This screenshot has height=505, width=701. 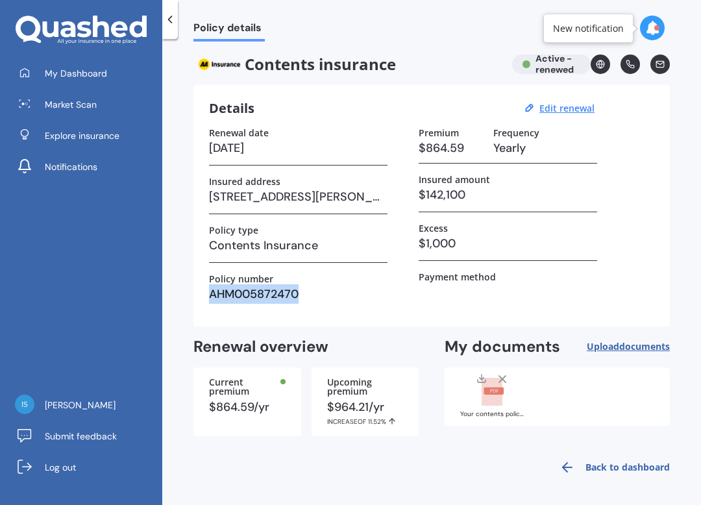 I want to click on h3: $1,000, so click(x=508, y=243).